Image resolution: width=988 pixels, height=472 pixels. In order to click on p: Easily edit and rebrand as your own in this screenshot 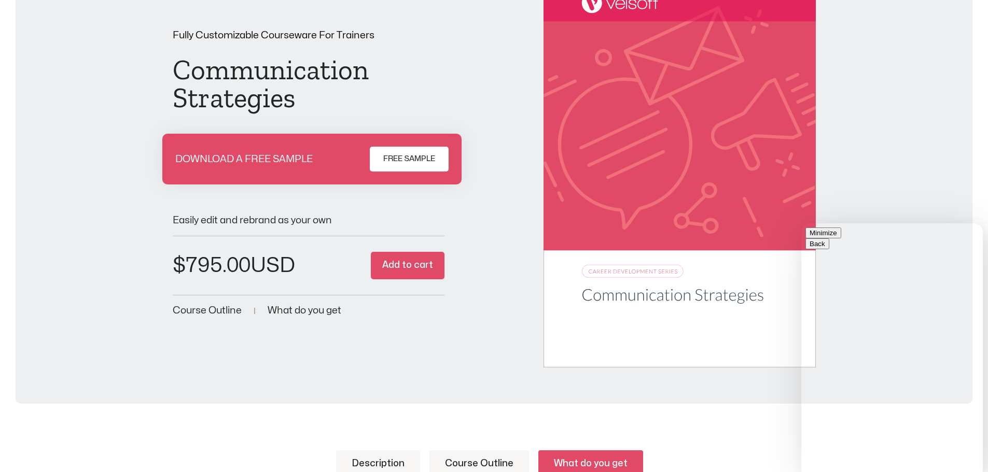, I will do `click(308, 220)`.